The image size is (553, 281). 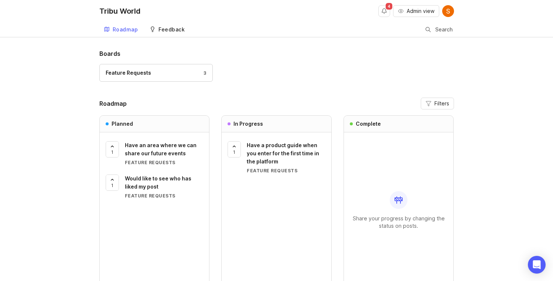 I want to click on p: Share your progress by changing the status on posts., so click(x=399, y=222).